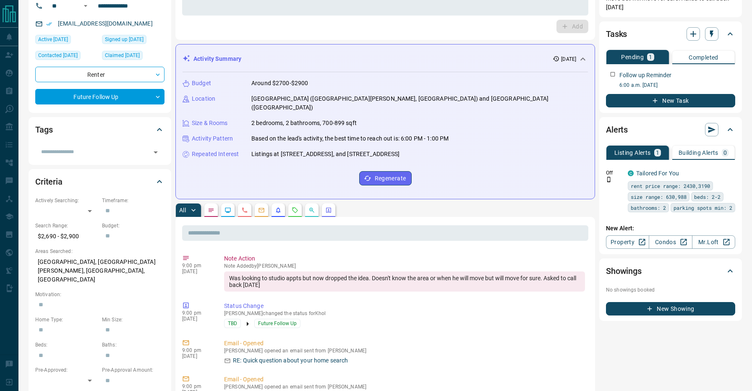 This screenshot has height=391, width=752. I want to click on button: Regenerate, so click(385, 178).